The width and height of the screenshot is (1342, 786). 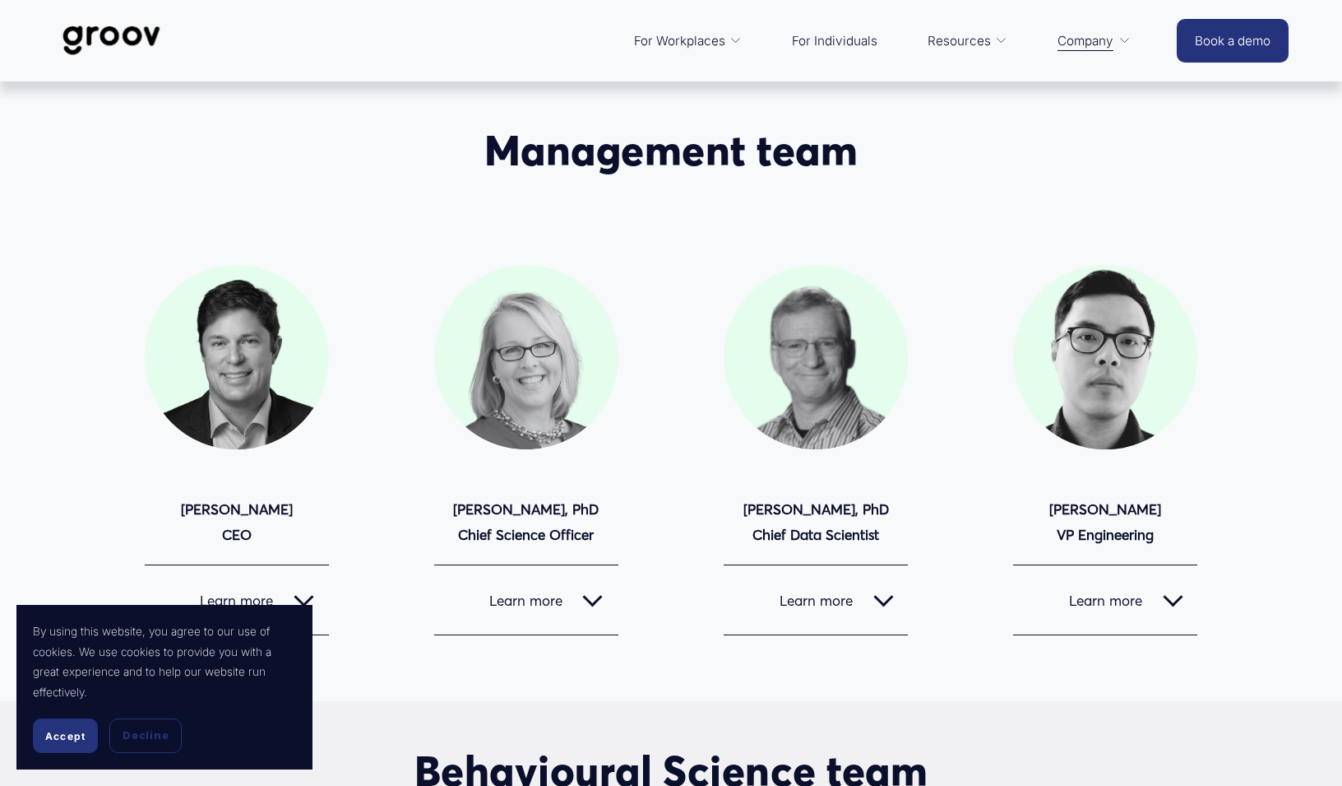 I want to click on a: Book a demo, so click(x=1233, y=40).